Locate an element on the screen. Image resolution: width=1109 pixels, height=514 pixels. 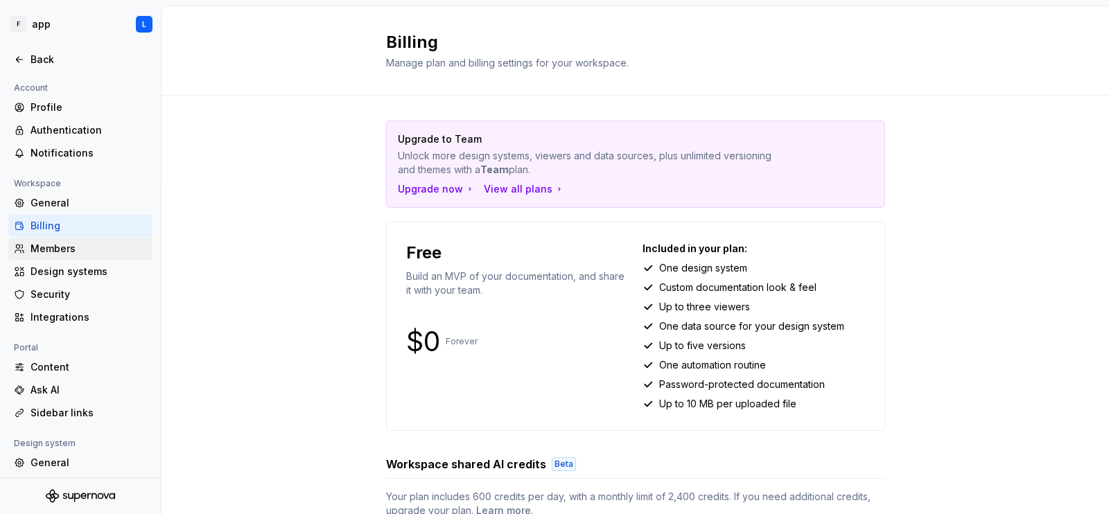
div: Sidebar links is located at coordinates (89, 413).